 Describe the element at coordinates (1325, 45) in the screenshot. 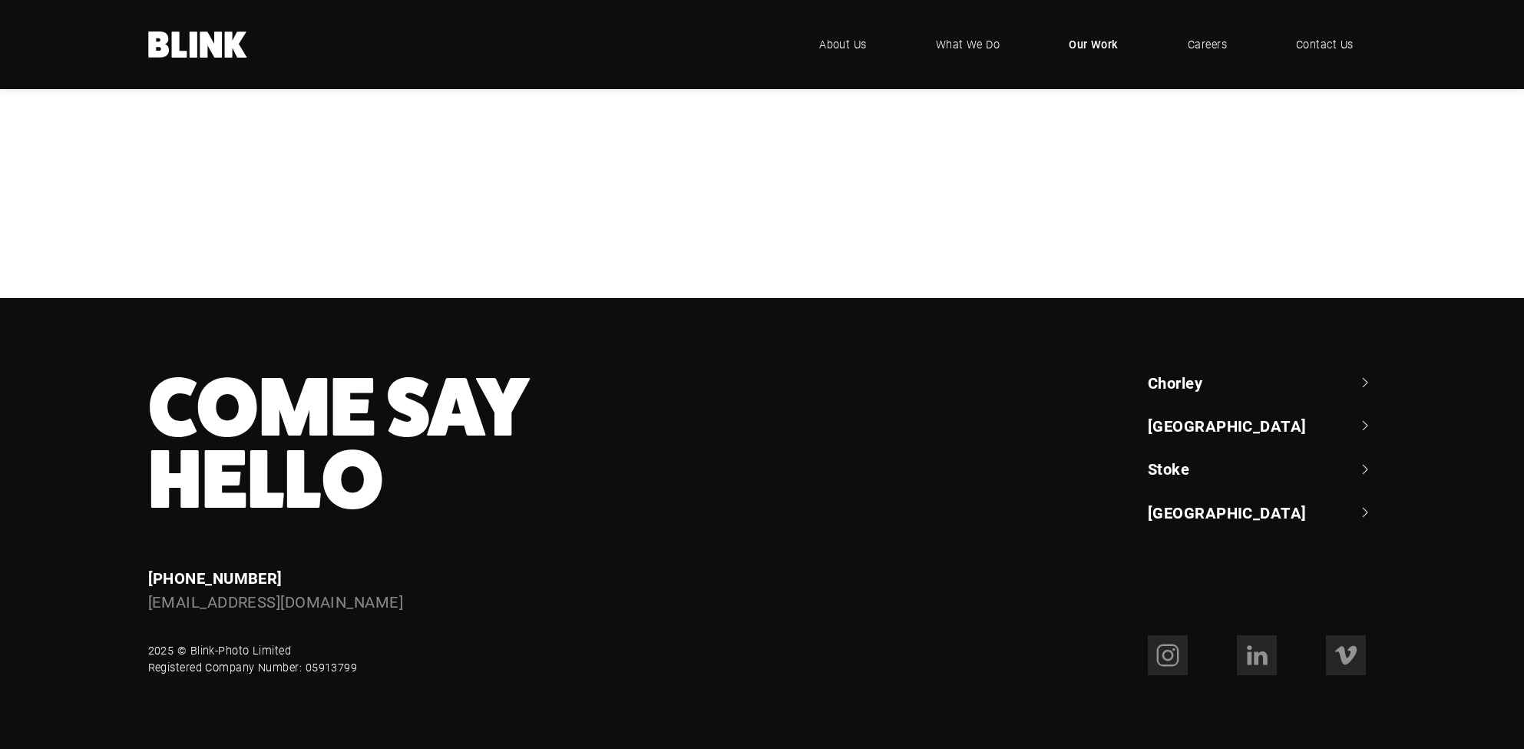

I see `a: Contact Us` at that location.